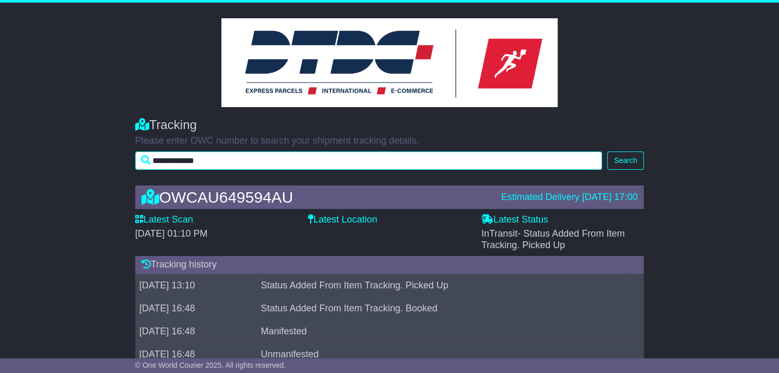 The width and height of the screenshot is (779, 373). I want to click on td: Status Added From Item Tracking. Booked, so click(442, 308).